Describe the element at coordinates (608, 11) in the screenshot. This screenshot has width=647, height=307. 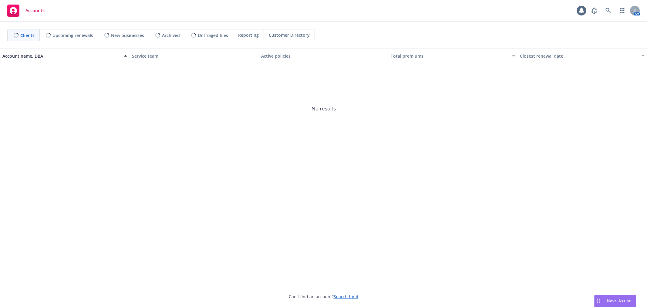
I see `a: Search` at that location.